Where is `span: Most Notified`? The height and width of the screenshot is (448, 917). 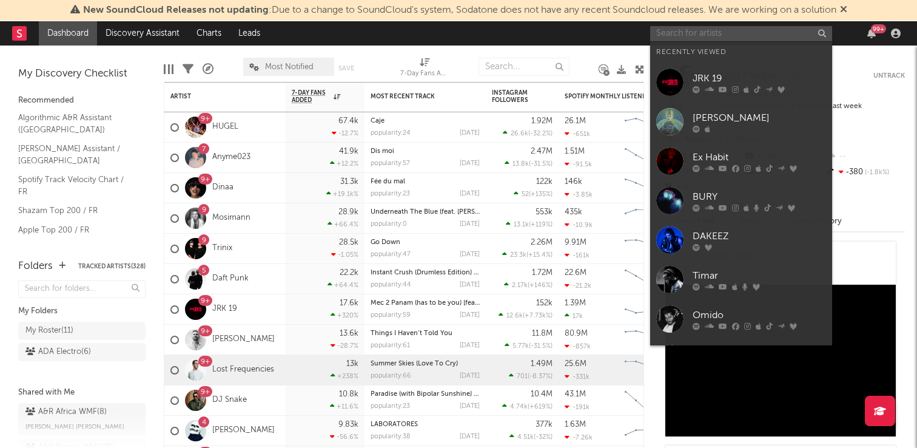
span: Most Notified is located at coordinates (289, 67).